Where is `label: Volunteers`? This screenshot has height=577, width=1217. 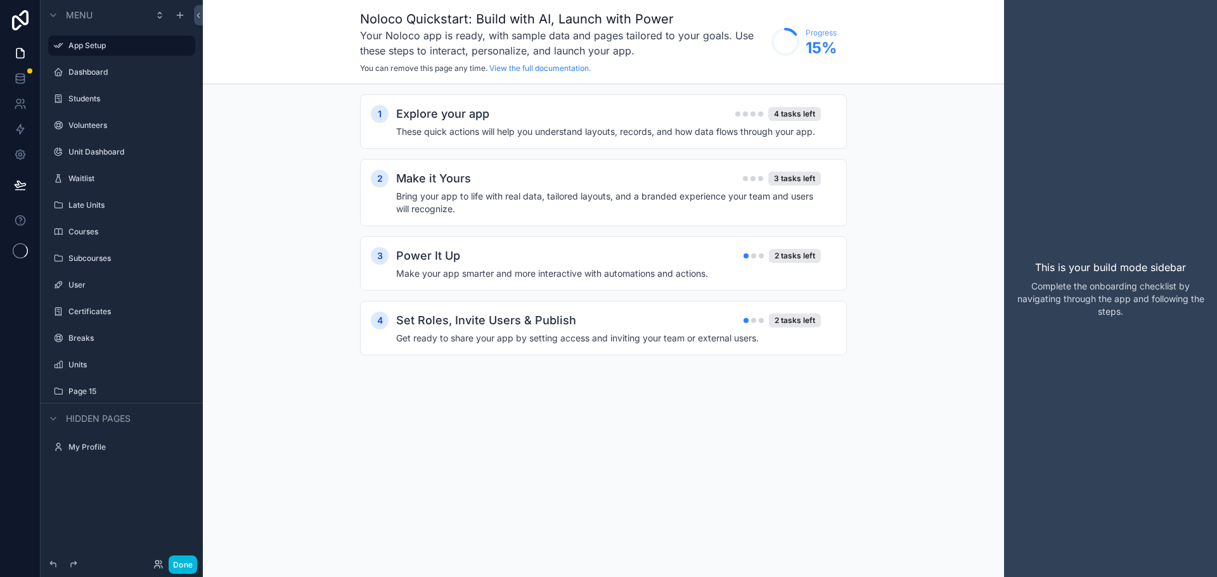
label: Volunteers is located at coordinates (128, 125).